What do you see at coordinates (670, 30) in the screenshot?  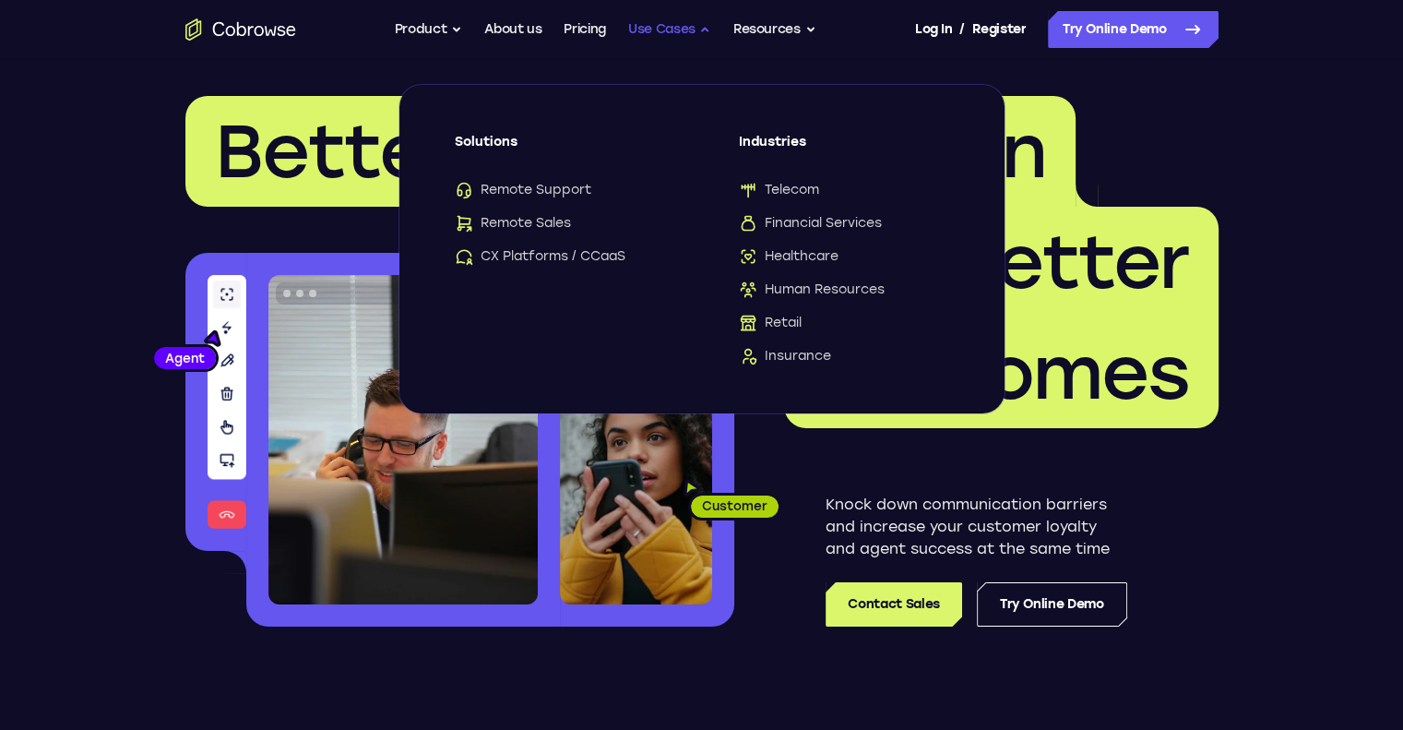 I see `button: Use Cases` at bounding box center [670, 30].